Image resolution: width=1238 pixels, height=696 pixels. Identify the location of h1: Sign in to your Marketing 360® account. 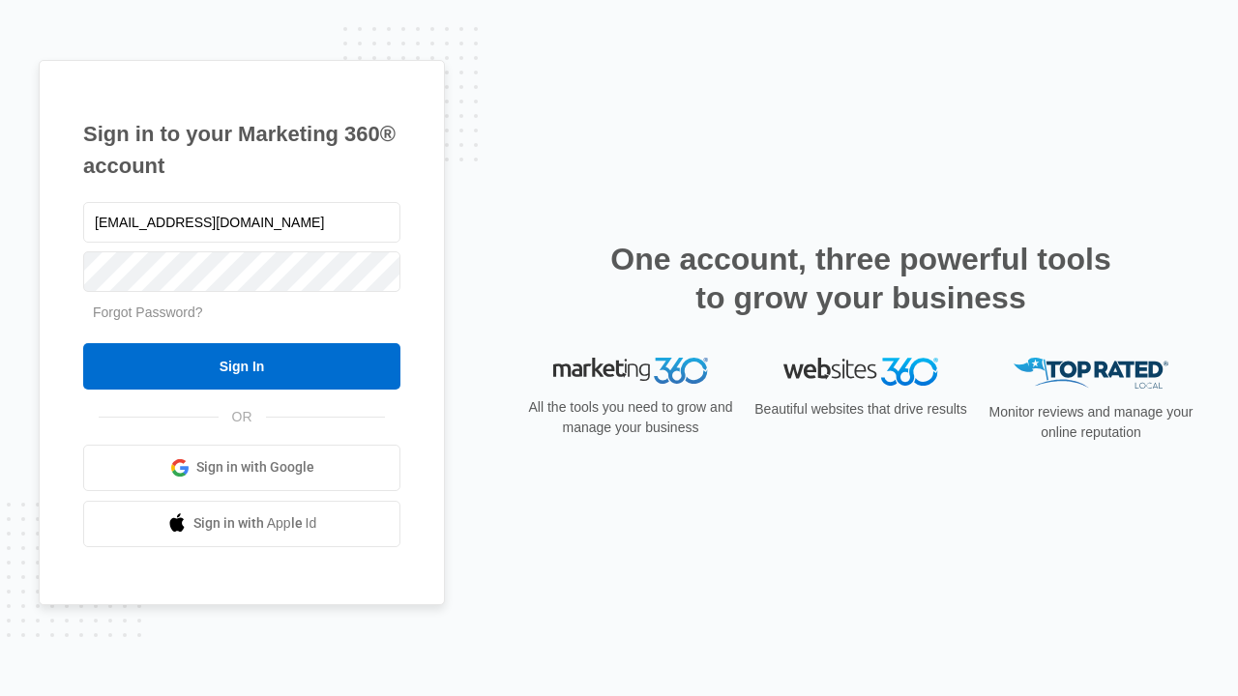
(242, 150).